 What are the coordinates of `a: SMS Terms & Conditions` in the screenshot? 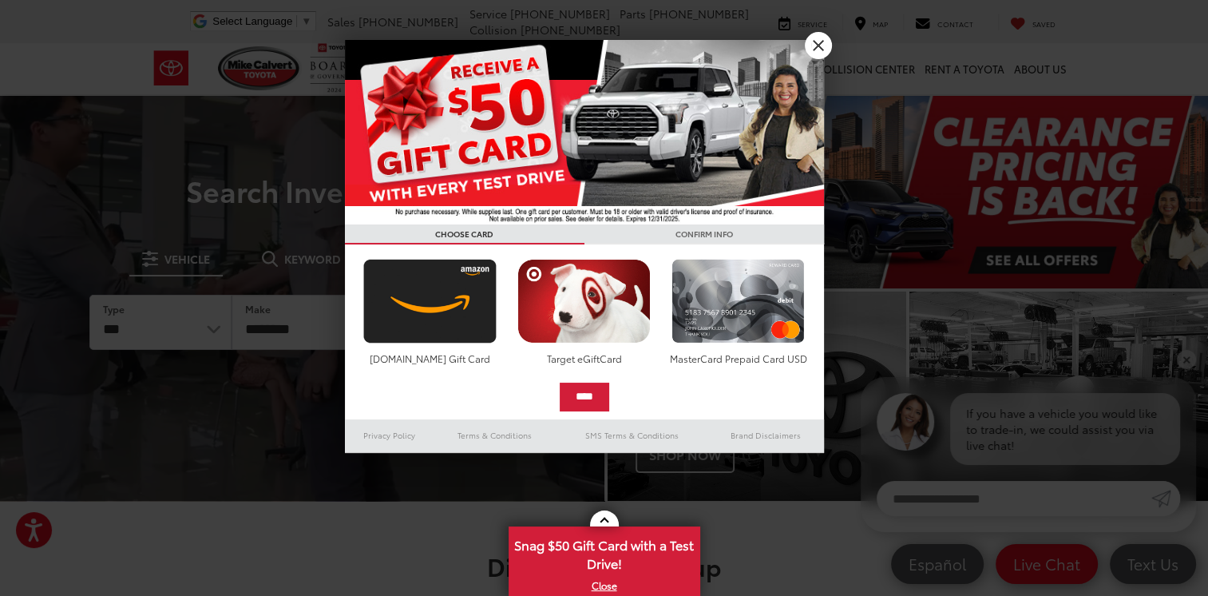 It's located at (632, 435).